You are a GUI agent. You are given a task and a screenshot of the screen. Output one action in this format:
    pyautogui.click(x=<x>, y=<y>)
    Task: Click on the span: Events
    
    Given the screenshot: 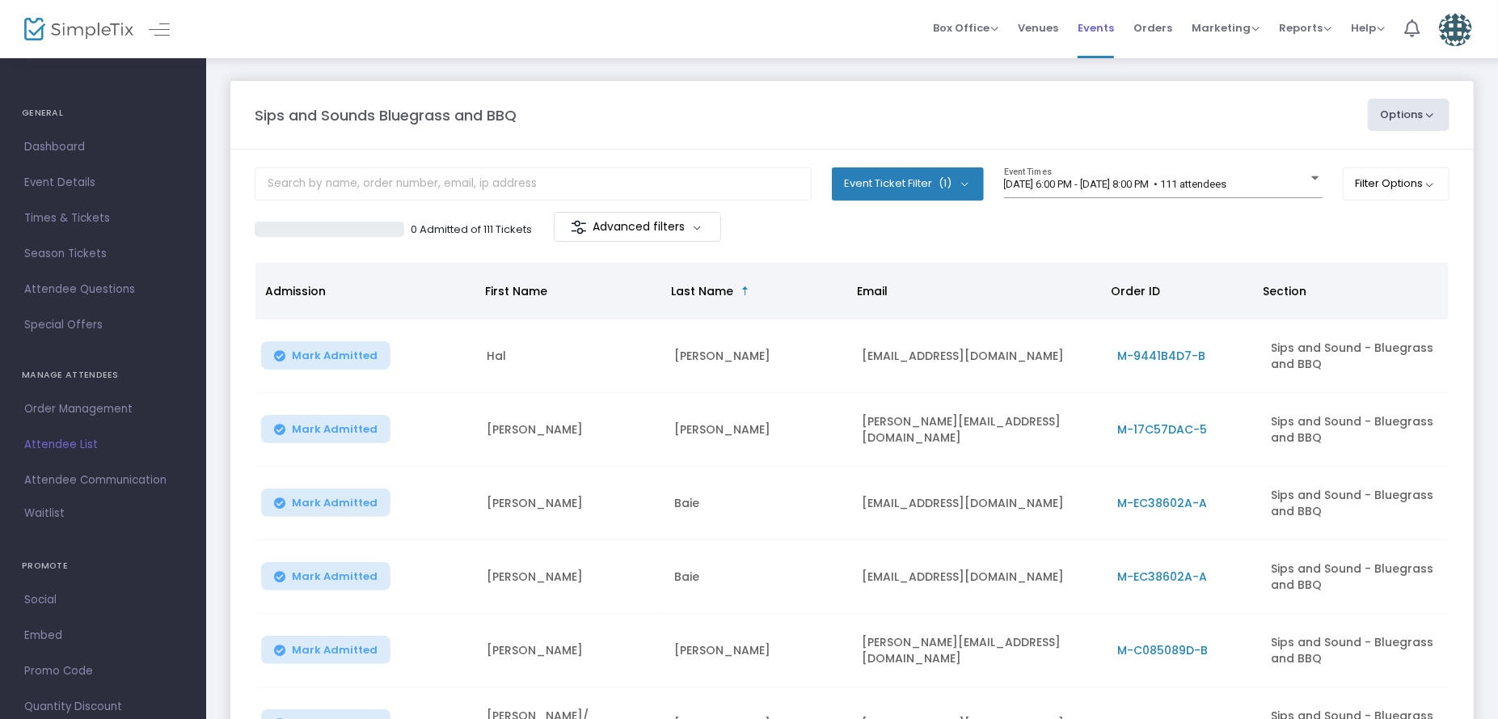 What is the action you would take?
    pyautogui.click(x=1096, y=27)
    